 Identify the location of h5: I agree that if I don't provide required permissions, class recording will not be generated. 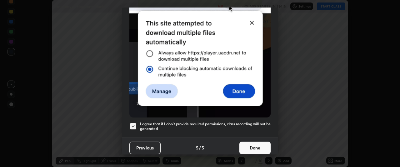
(205, 126).